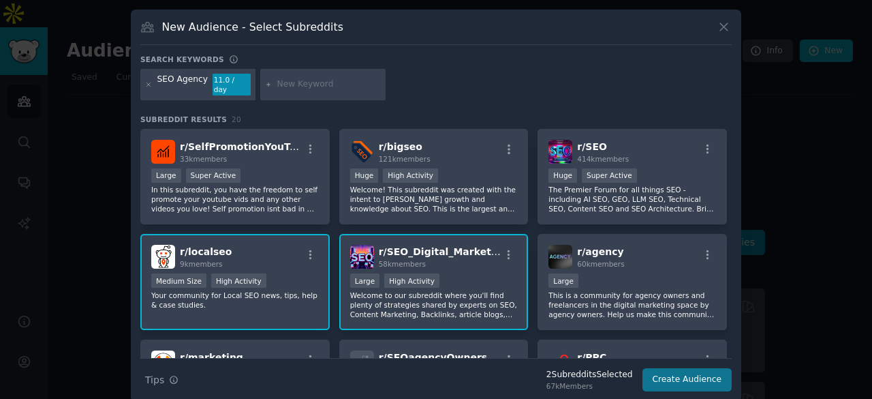  What do you see at coordinates (203, 159) in the screenshot?
I see `span: 33k members` at bounding box center [203, 159].